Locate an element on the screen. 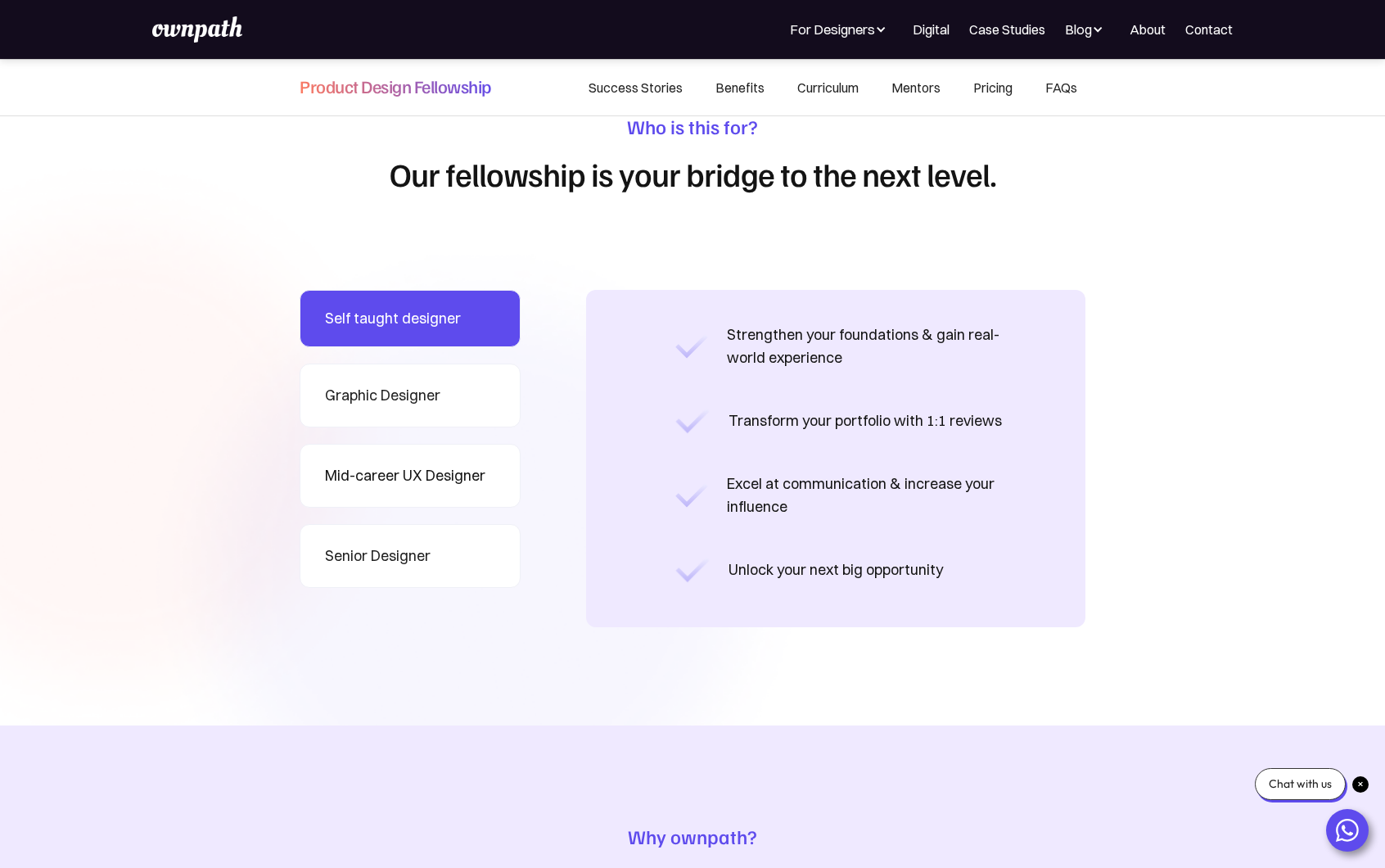 The image size is (1385, 868). a: Success Stories is located at coordinates (636, 87).